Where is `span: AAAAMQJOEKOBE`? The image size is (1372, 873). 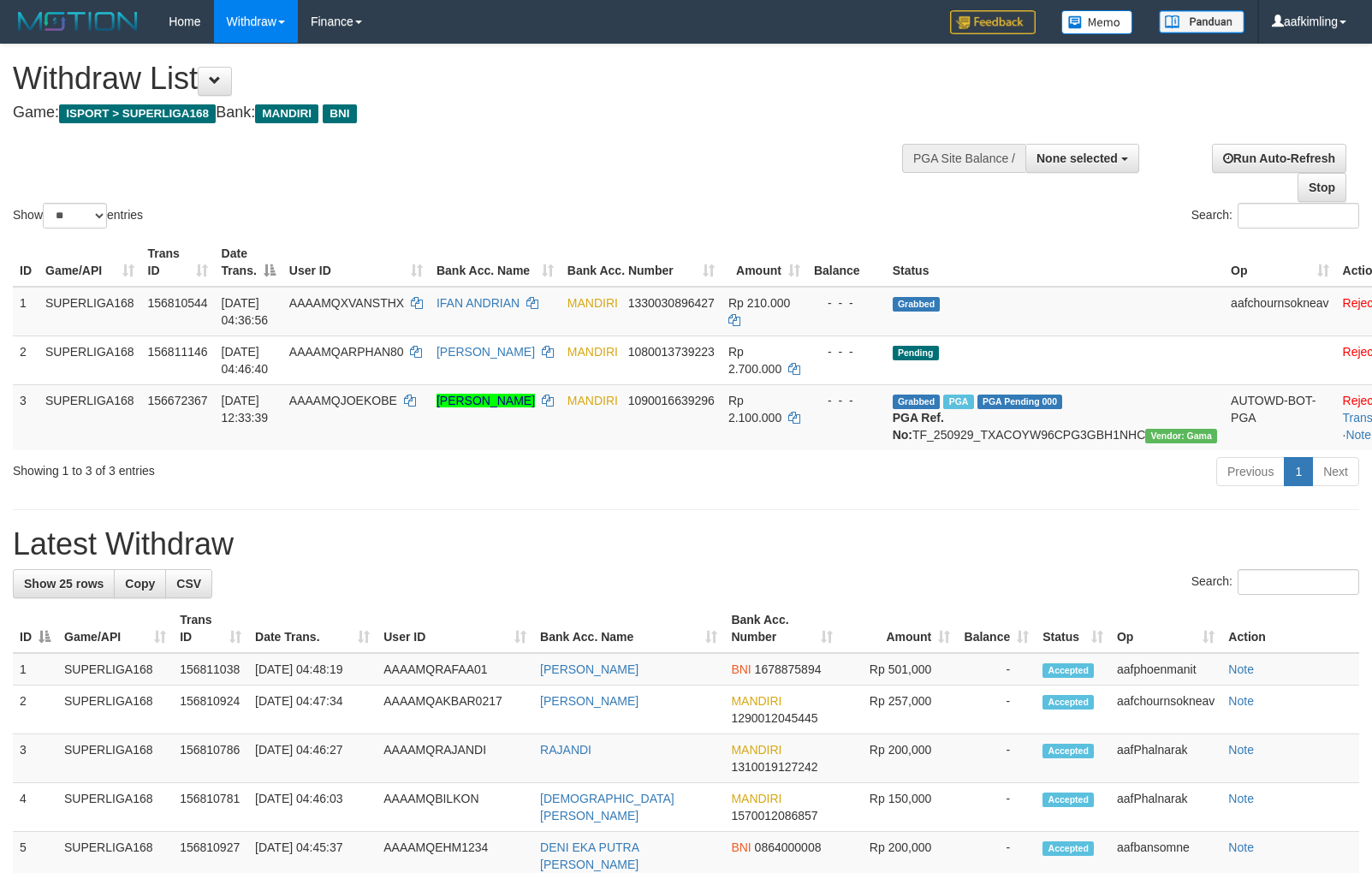
span: AAAAMQJOEKOBE is located at coordinates (343, 401).